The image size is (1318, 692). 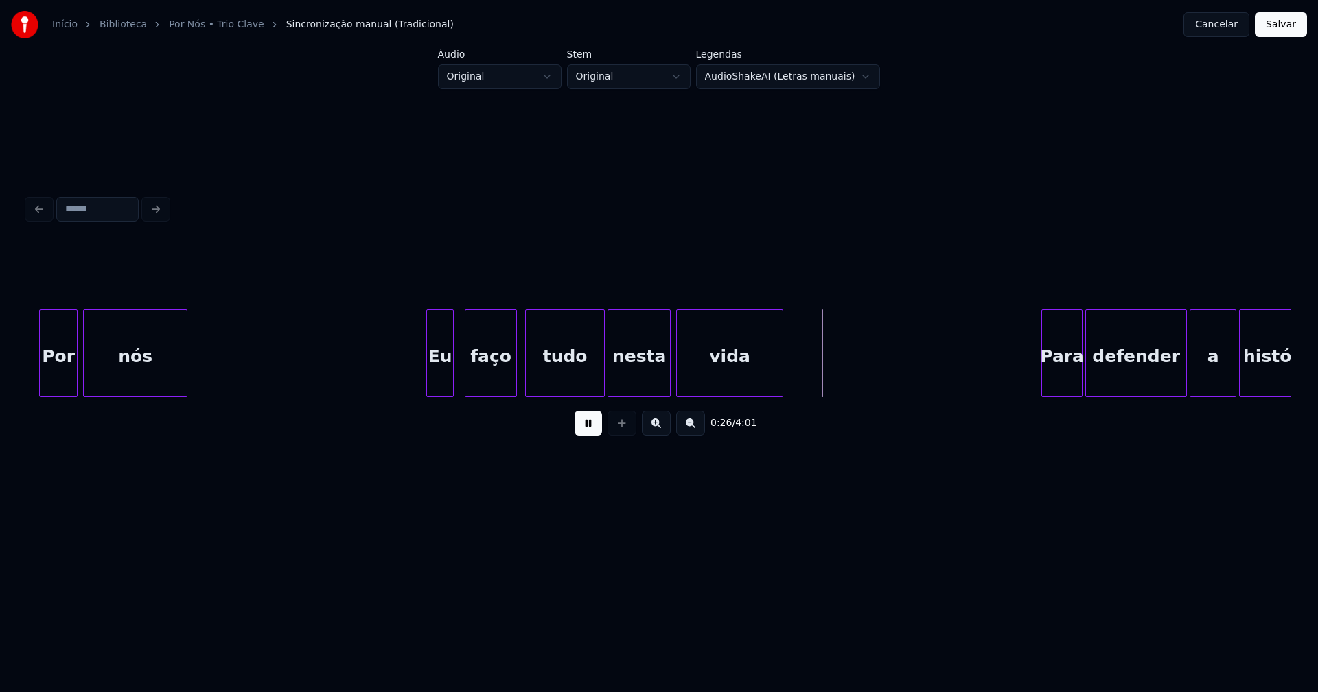 What do you see at coordinates (629, 54) in the screenshot?
I see `label: Stem` at bounding box center [629, 54].